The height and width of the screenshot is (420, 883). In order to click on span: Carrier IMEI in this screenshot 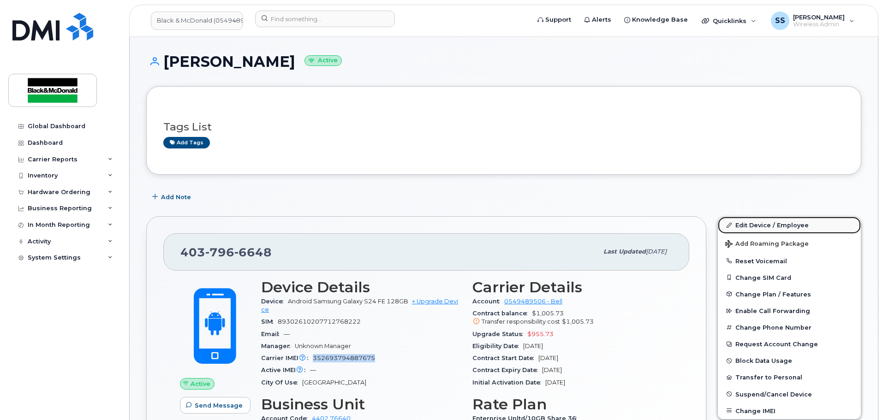, I will do `click(287, 358)`.